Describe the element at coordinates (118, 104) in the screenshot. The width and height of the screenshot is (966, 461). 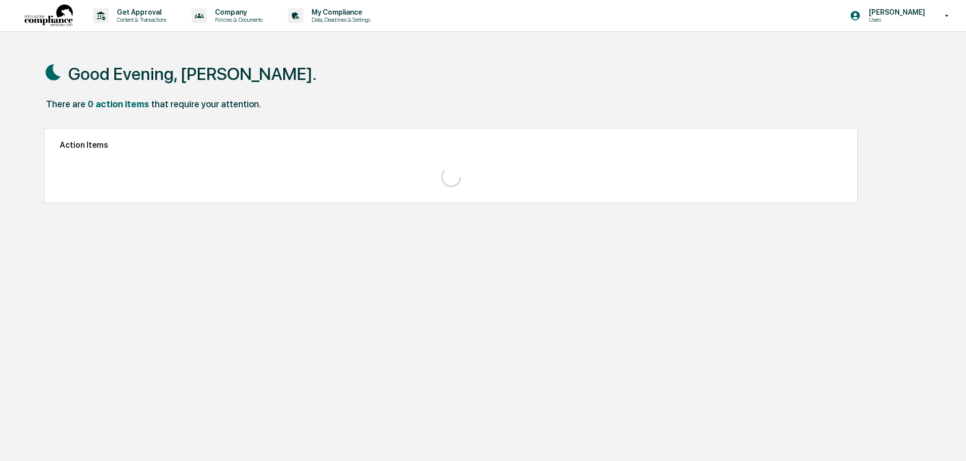
I see `div: 0 action items` at that location.